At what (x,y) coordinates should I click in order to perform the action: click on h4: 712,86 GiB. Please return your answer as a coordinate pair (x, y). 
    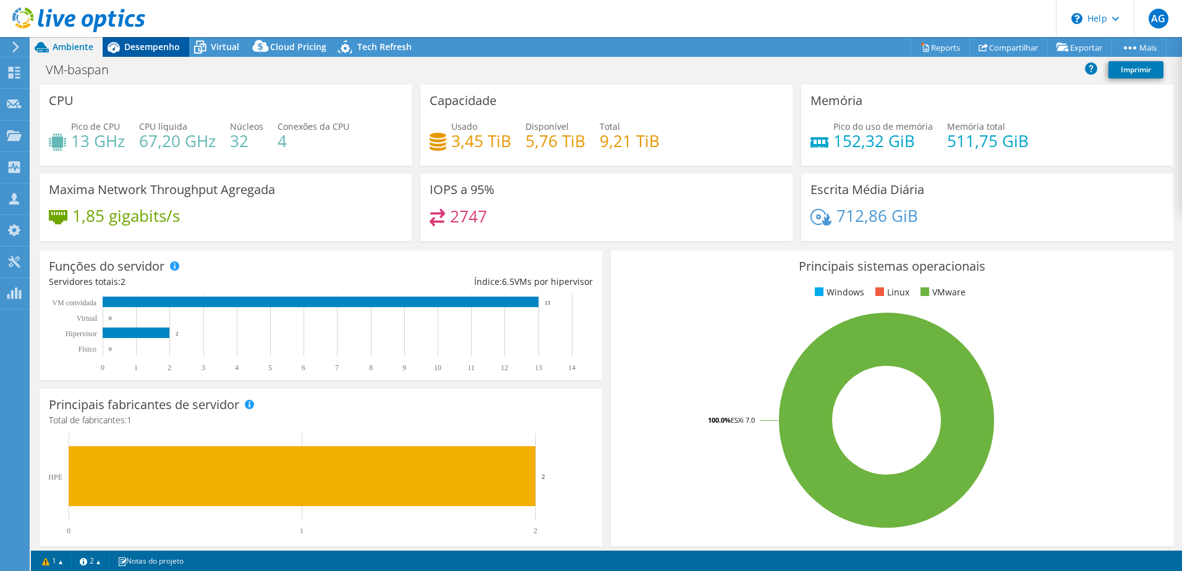
    Looking at the image, I should click on (877, 216).